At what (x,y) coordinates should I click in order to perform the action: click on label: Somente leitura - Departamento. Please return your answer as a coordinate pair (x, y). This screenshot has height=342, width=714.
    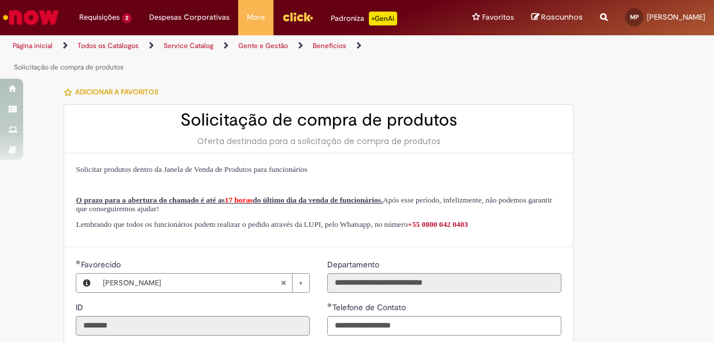
    Looking at the image, I should click on (355, 264).